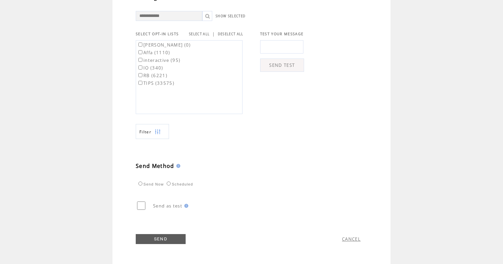 This screenshot has height=264, width=503. Describe the element at coordinates (140, 75) in the screenshot. I see `input: RB (6221)` at that location.